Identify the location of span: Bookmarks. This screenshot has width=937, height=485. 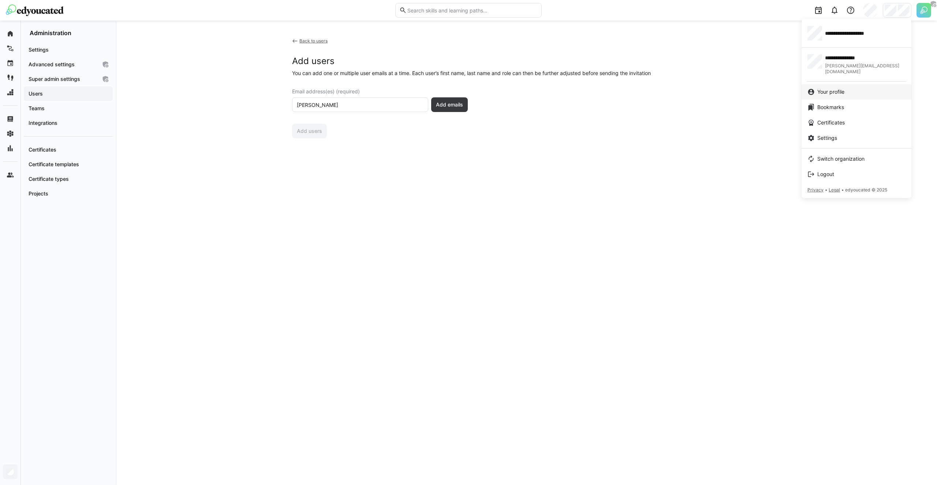
(830, 107).